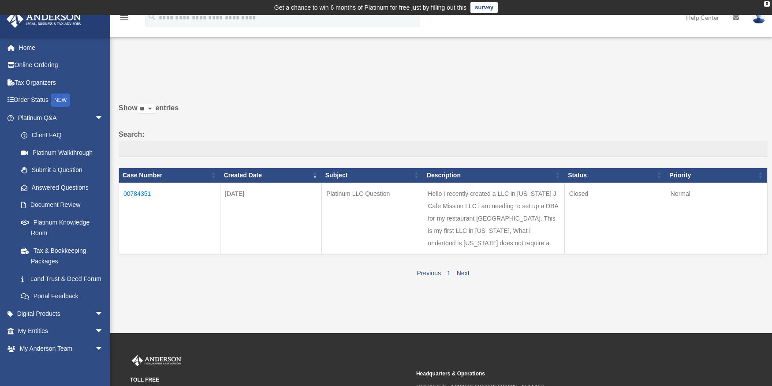  Describe the element at coordinates (484, 7) in the screenshot. I see `a: survey` at that location.